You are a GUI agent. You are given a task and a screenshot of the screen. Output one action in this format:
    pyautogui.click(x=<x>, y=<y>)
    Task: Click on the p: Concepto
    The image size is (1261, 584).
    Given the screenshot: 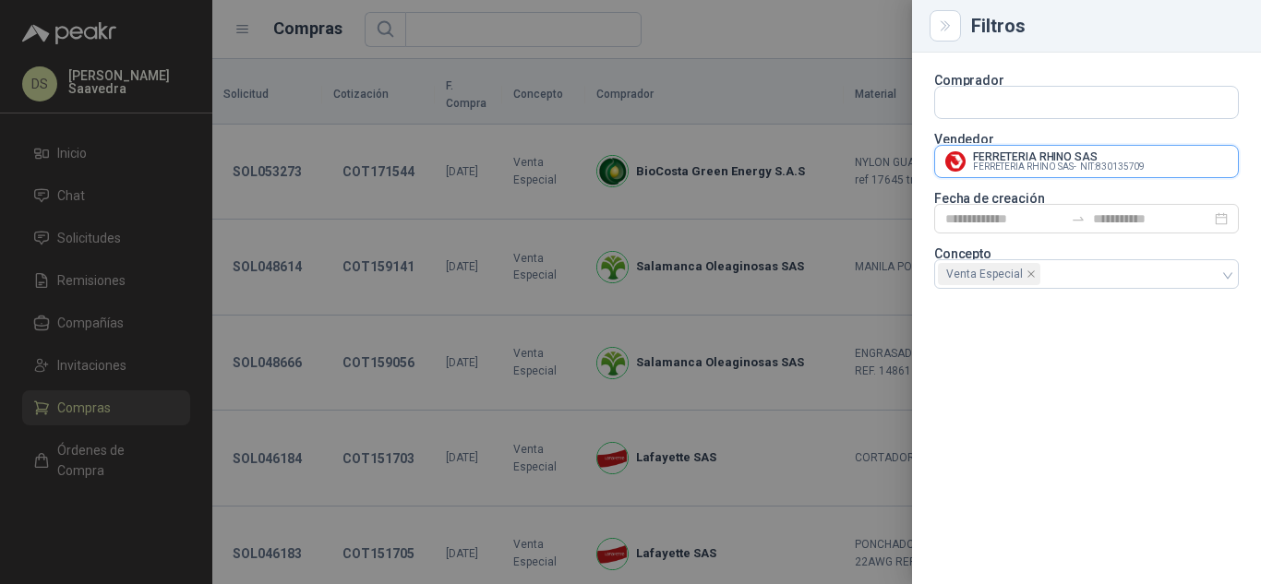 What is the action you would take?
    pyautogui.click(x=1086, y=254)
    